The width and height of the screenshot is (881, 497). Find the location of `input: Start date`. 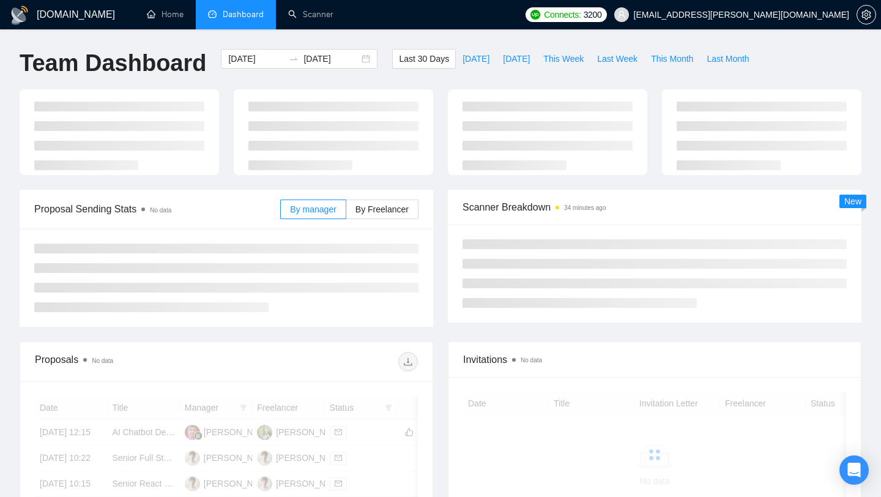

input: Start date is located at coordinates (256, 59).